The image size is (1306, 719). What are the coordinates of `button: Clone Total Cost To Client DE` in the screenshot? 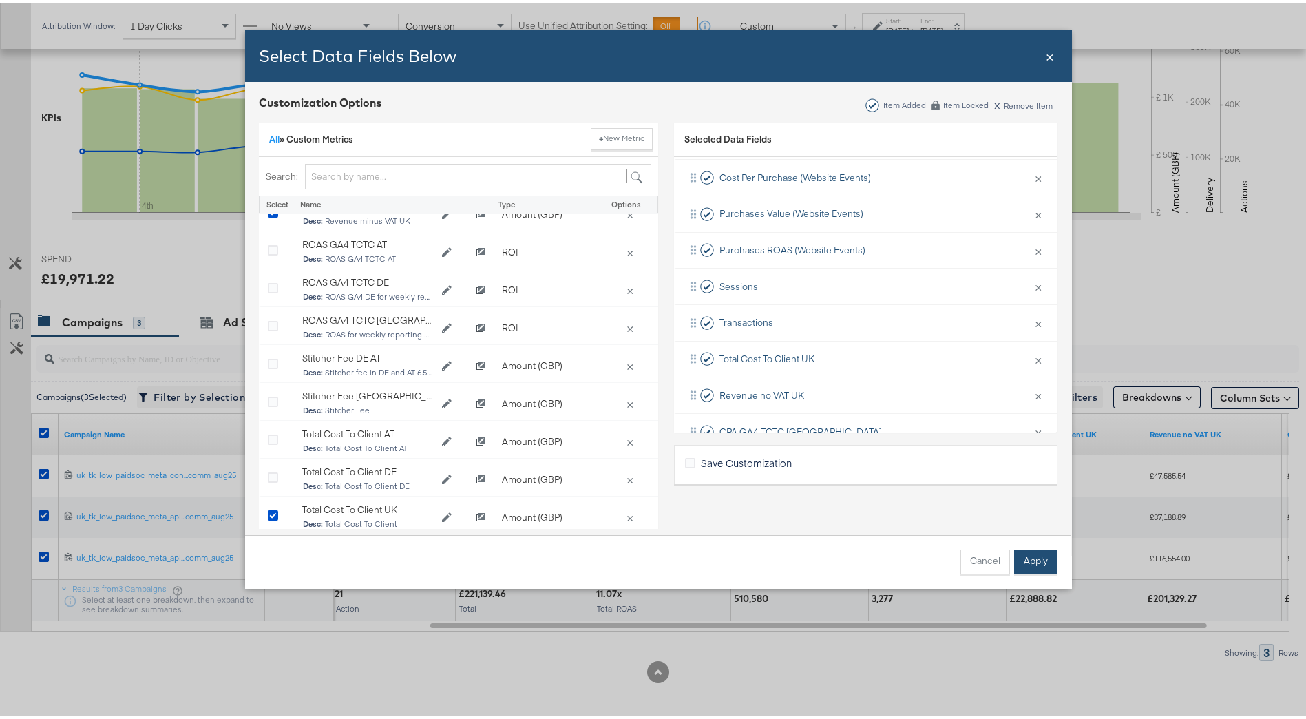 It's located at (481, 477).